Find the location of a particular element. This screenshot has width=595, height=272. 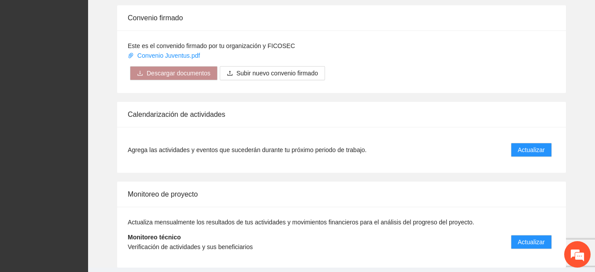

div: Minimizar ventana de chat en vivo is located at coordinates (155, 15).